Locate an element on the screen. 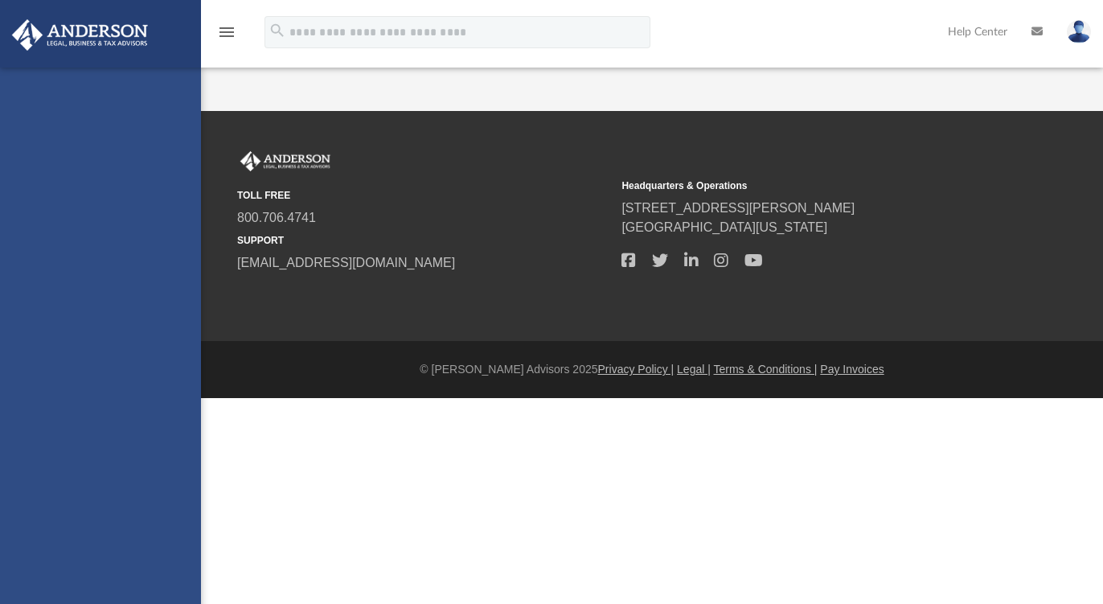 This screenshot has width=1103, height=604. small: SUPPORT is located at coordinates (424, 240).